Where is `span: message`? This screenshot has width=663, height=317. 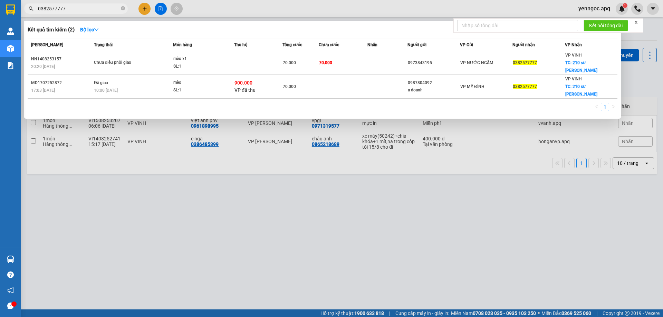 span: message is located at coordinates (10, 306).